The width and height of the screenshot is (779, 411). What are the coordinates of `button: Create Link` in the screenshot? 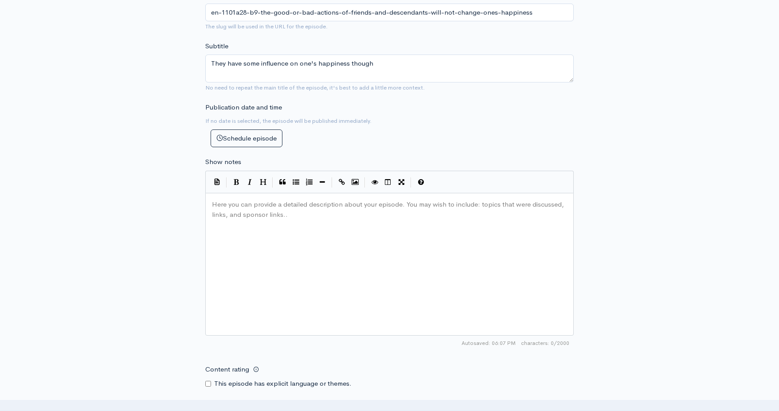 It's located at (342, 182).